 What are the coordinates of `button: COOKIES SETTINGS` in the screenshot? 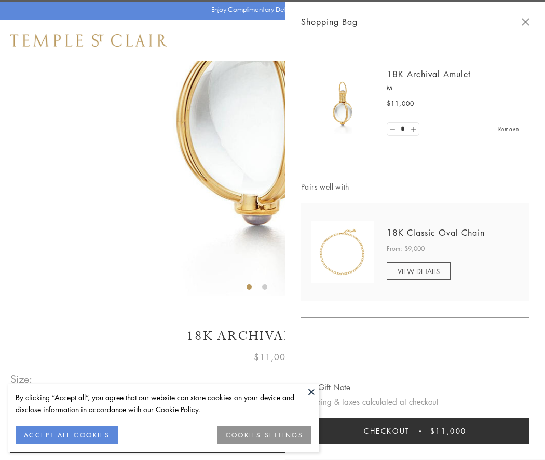 It's located at (264, 436).